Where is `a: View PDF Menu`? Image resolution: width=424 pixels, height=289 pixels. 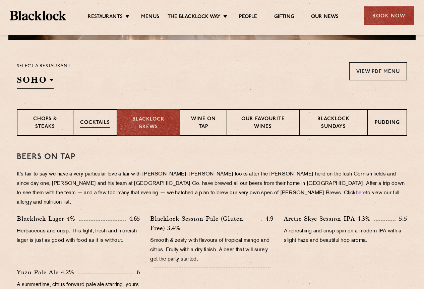
a: View PDF Menu is located at coordinates (378, 71).